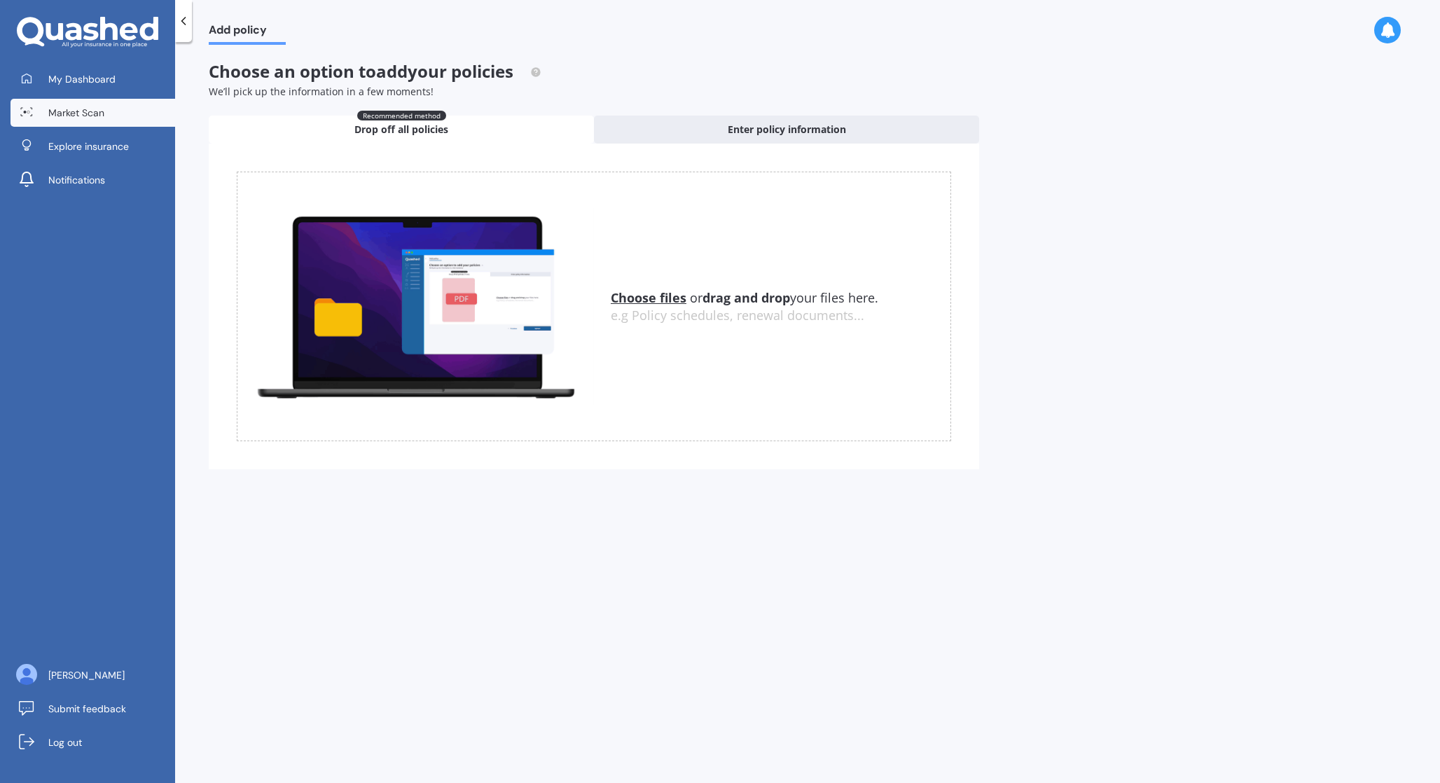 The height and width of the screenshot is (783, 1440). What do you see at coordinates (746, 298) in the screenshot?
I see `b: drag and drop` at bounding box center [746, 298].